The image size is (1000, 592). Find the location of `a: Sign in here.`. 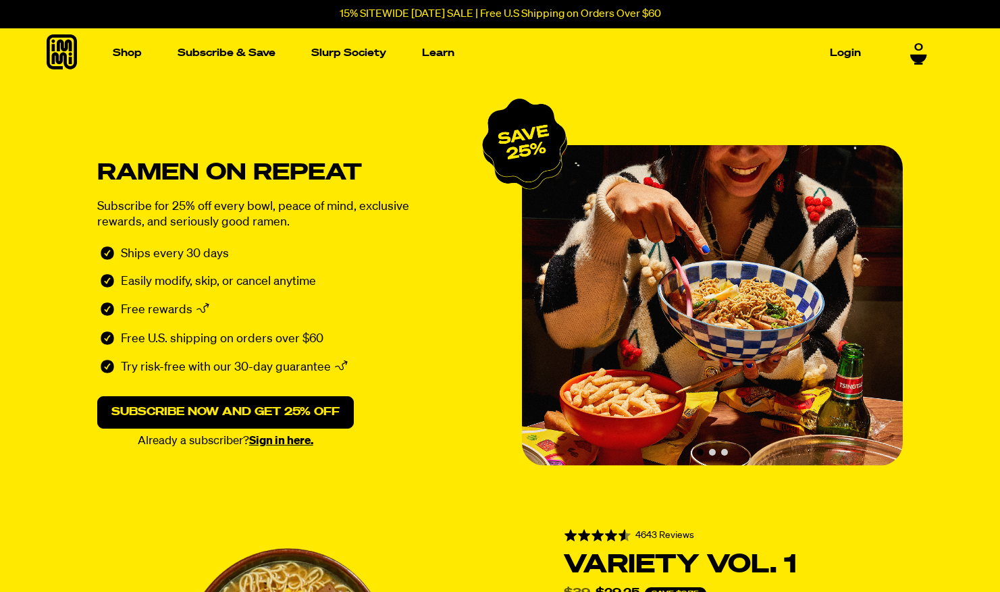

a: Sign in here. is located at coordinates (281, 441).